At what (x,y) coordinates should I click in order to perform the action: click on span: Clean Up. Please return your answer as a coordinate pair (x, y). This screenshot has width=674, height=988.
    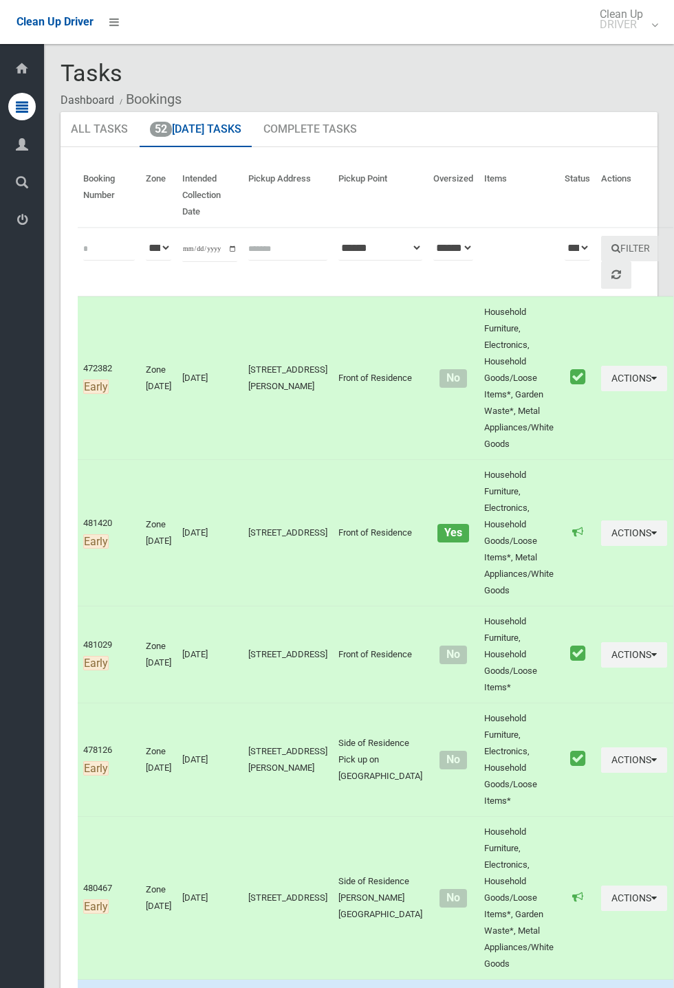
    Looking at the image, I should click on (624, 19).